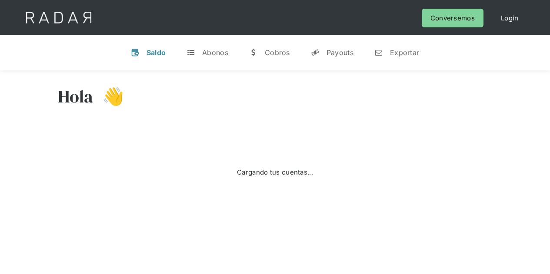  I want to click on div: Payouts, so click(340, 53).